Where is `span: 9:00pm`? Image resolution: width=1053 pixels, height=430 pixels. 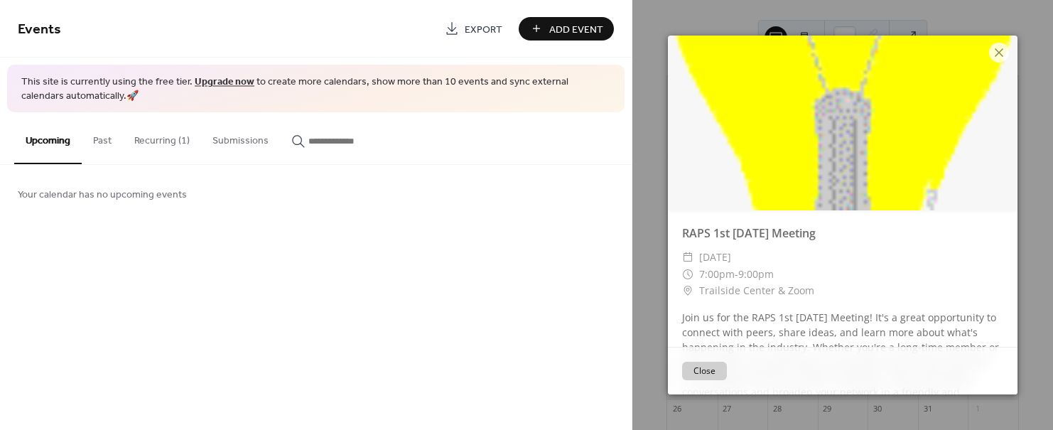 span: 9:00pm is located at coordinates (756, 273).